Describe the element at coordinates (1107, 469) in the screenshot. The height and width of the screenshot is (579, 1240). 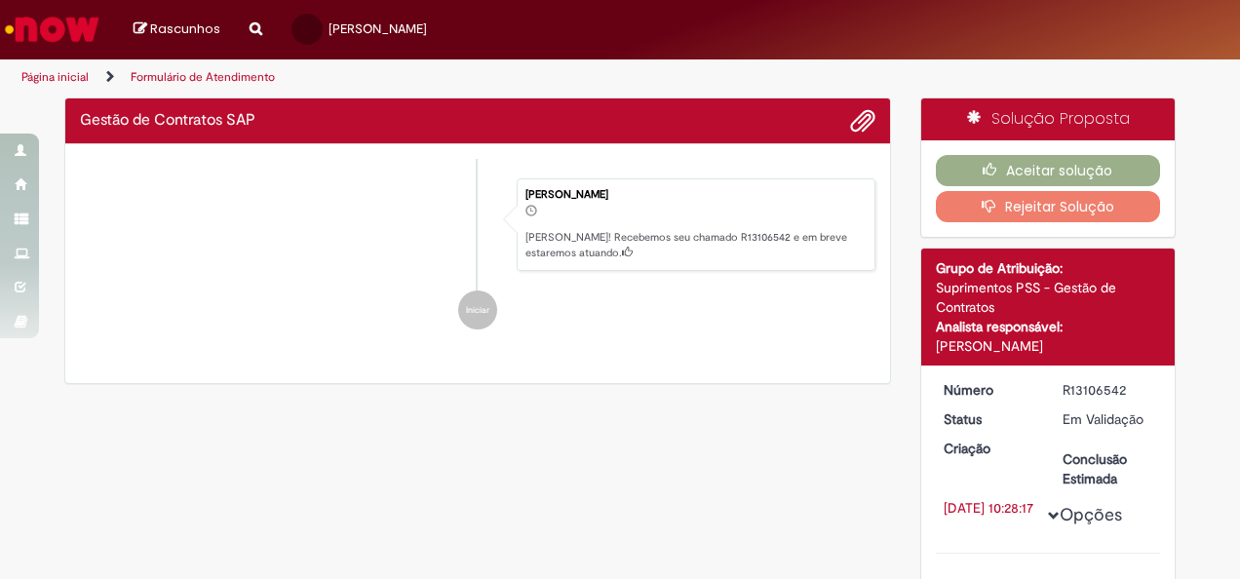
I see `dt: Conclusão Estimada` at that location.